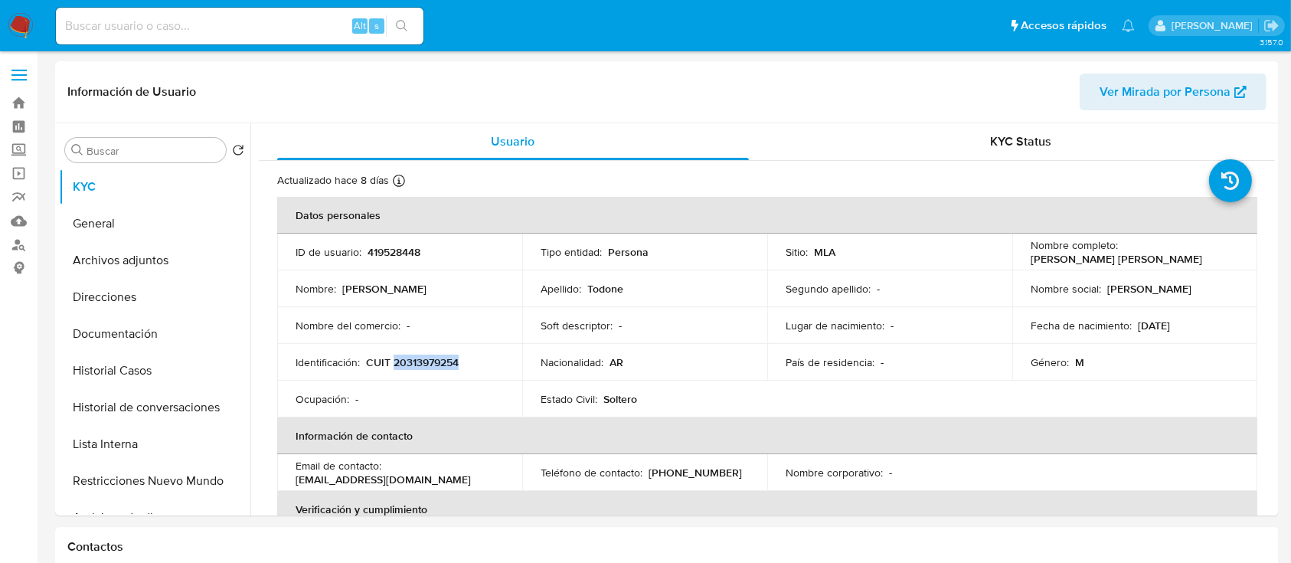  I want to click on a: Salir, so click(1271, 25).